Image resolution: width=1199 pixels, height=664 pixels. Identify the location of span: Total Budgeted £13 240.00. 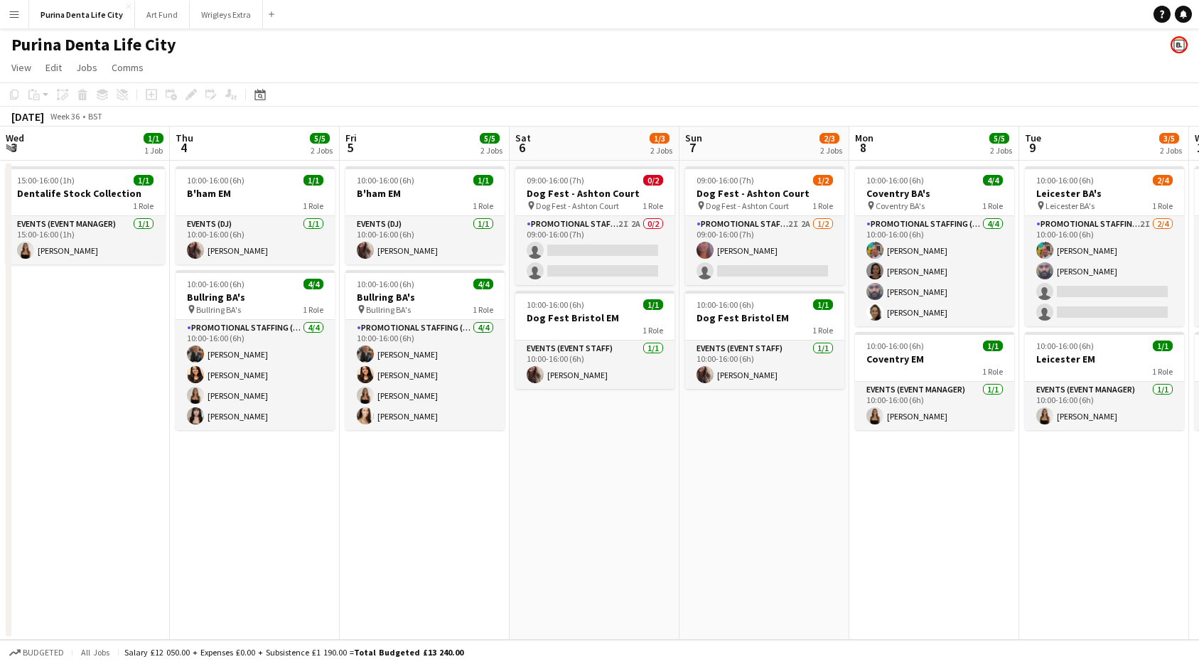
(409, 652).